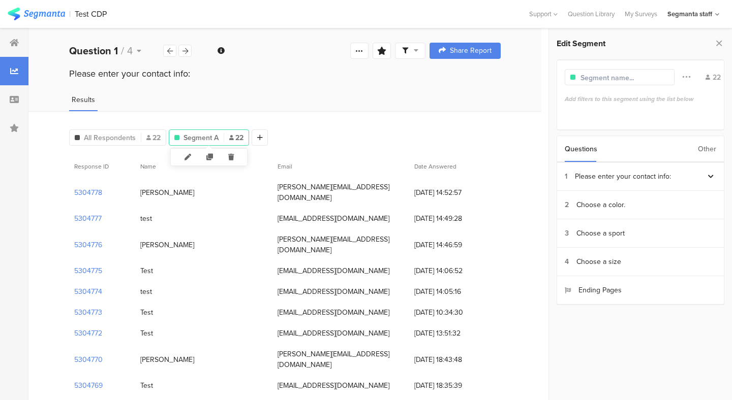 This screenshot has height=400, width=732. I want to click on div: Choose a sport, so click(600, 233).